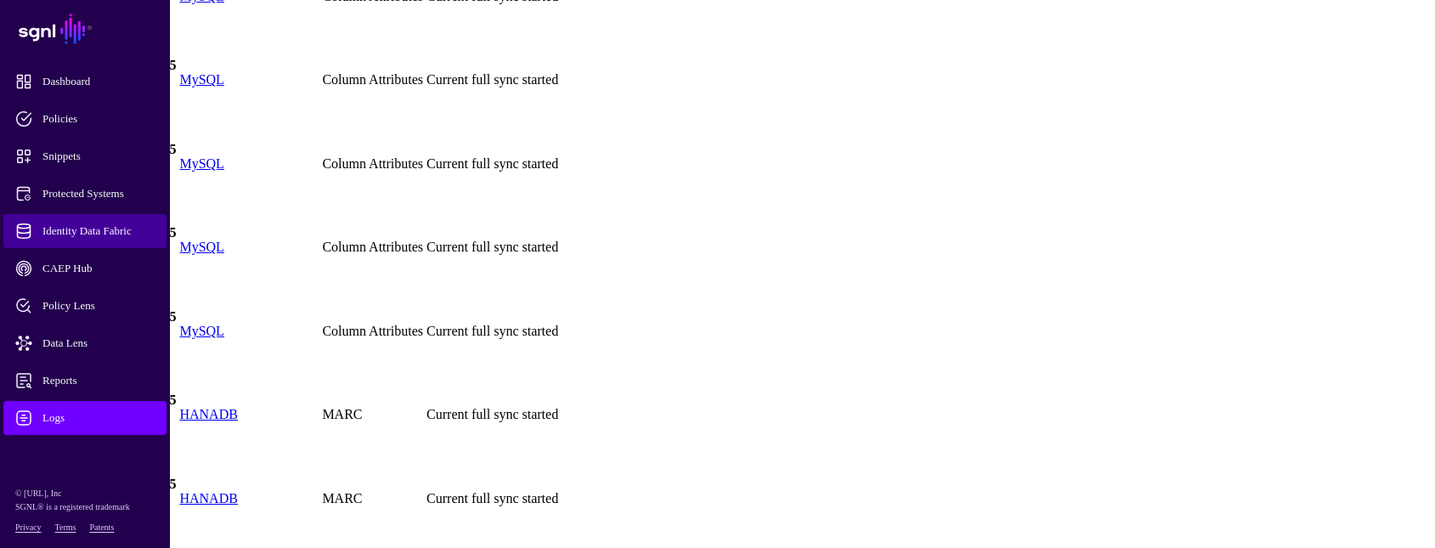  What do you see at coordinates (99, 82) in the screenshot?
I see `span: Dashboard` at bounding box center [99, 82].